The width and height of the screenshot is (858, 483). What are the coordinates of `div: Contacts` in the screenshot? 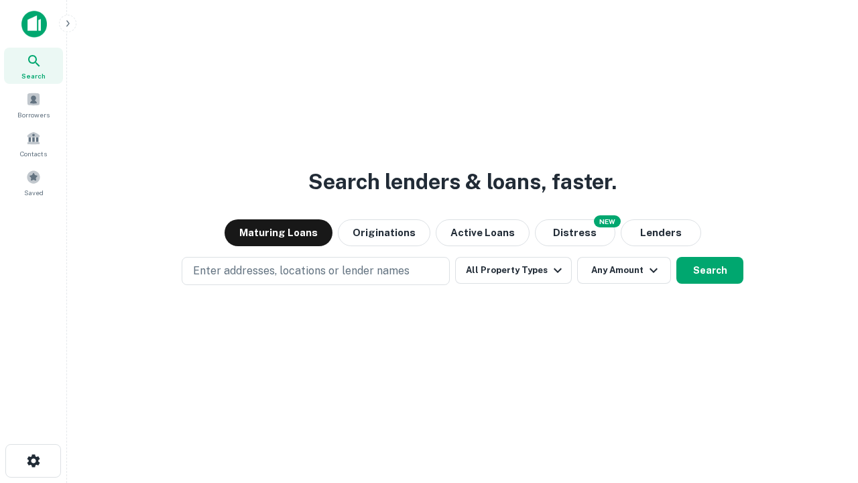 It's located at (34, 144).